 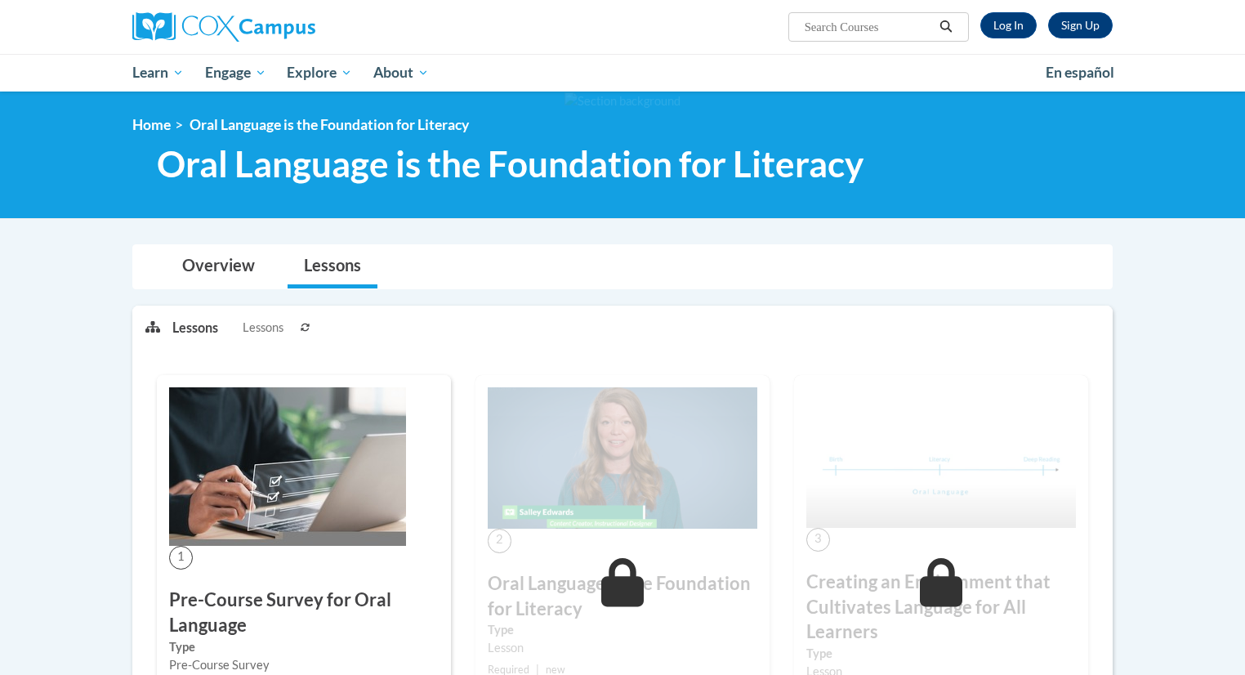 I want to click on input: Search Courses, so click(x=868, y=27).